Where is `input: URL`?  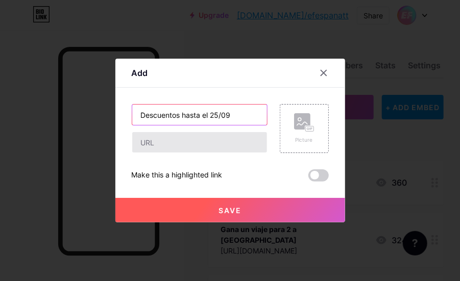
input: URL is located at coordinates (199, 142).